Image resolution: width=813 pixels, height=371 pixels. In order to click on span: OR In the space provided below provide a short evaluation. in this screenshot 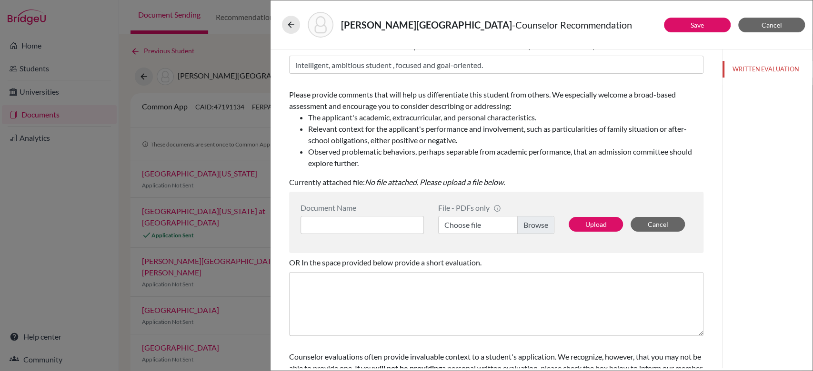, I will do `click(385, 262)`.